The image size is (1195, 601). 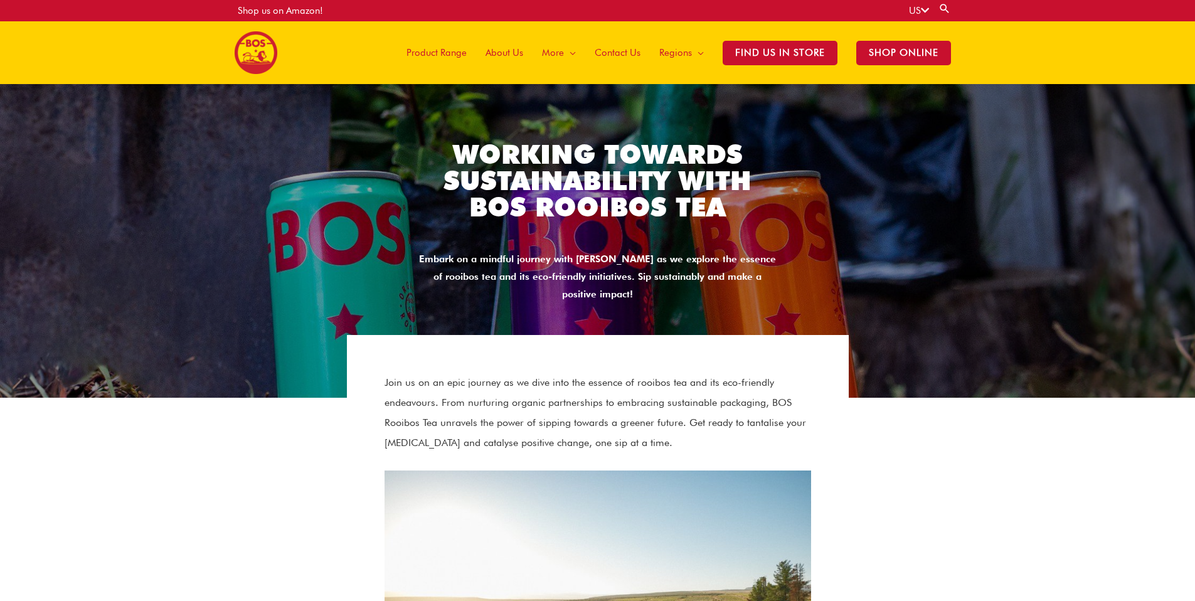 I want to click on span: Regions, so click(x=675, y=53).